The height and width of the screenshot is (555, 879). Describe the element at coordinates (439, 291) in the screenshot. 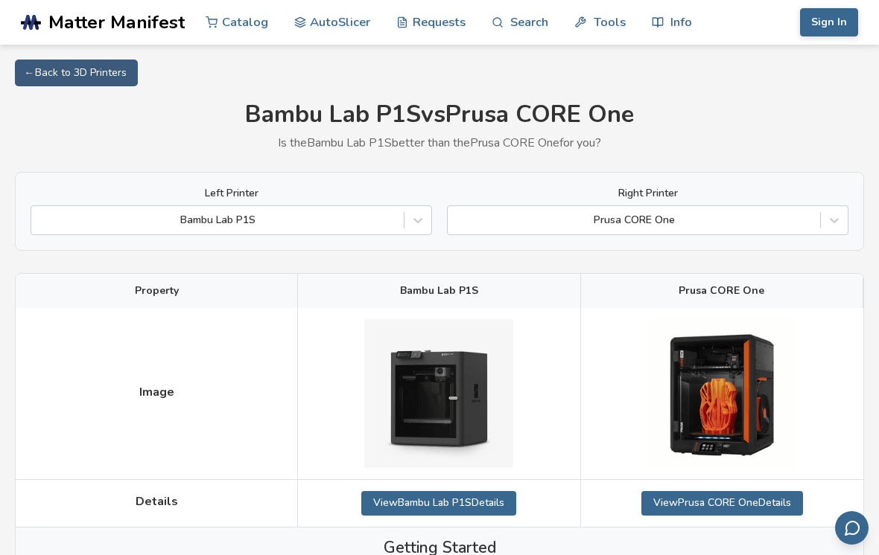

I see `span: Bambu Lab P1S` at that location.